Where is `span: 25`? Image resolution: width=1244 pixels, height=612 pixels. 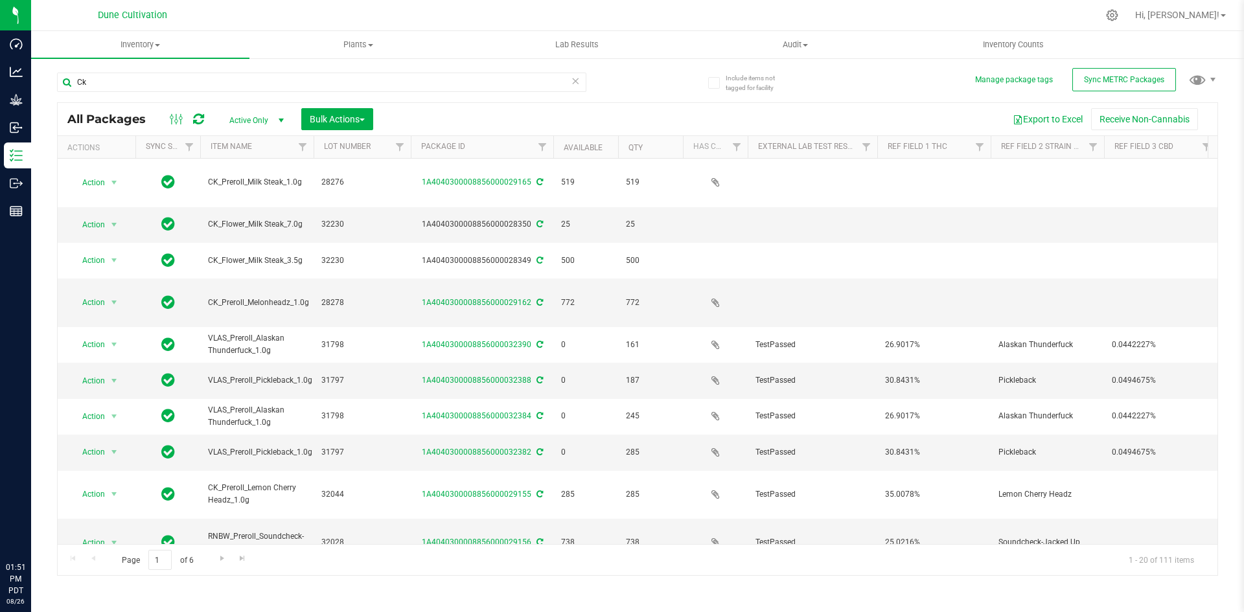
span: 25 is located at coordinates (650, 224).